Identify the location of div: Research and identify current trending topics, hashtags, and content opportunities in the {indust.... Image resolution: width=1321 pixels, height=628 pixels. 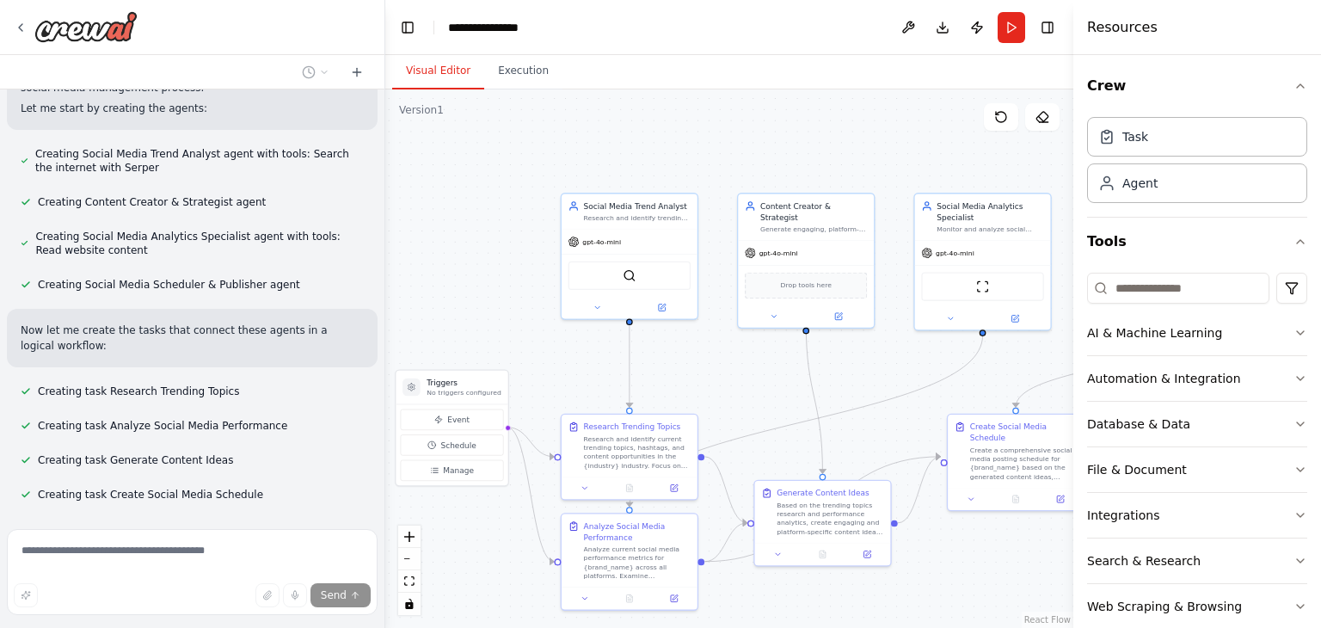
(637, 451).